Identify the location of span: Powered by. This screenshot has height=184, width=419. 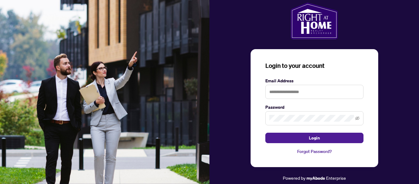
(294, 178).